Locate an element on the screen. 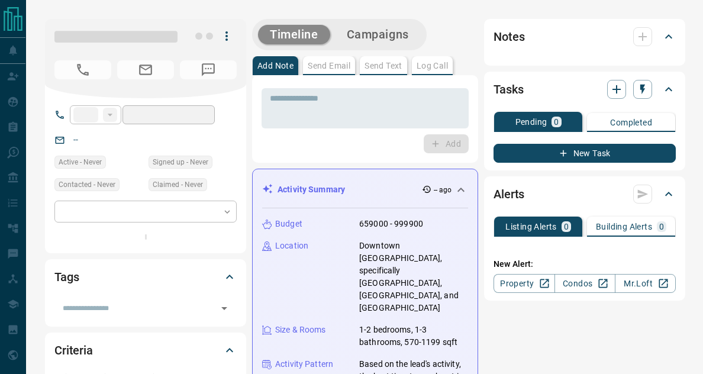 This screenshot has height=374, width=703. p: Activity Summary is located at coordinates (311, 189).